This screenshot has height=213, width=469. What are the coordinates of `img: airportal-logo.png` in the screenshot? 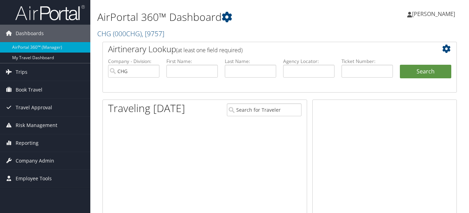 It's located at (50, 13).